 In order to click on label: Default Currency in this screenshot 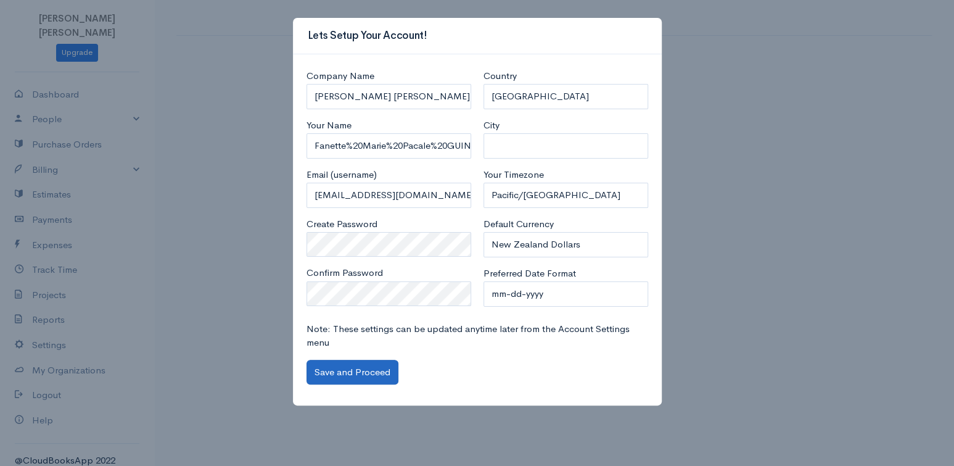, I will do `click(519, 224)`.